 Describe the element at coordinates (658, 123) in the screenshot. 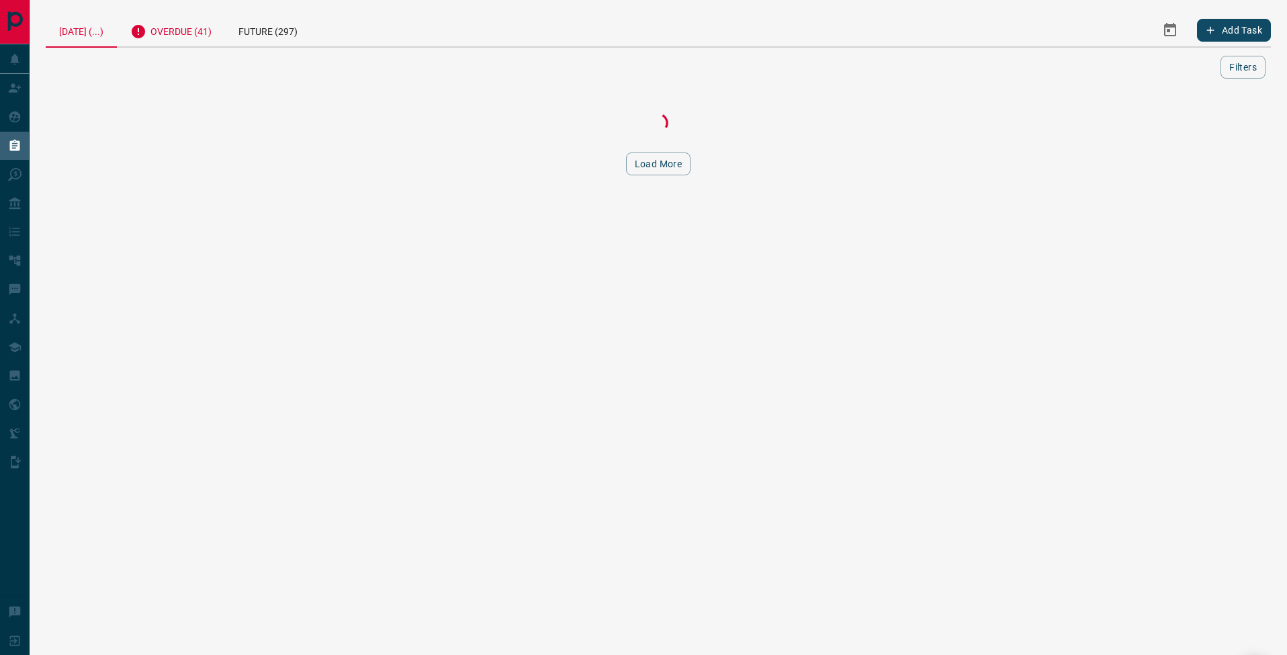

I see `div: Loading` at that location.